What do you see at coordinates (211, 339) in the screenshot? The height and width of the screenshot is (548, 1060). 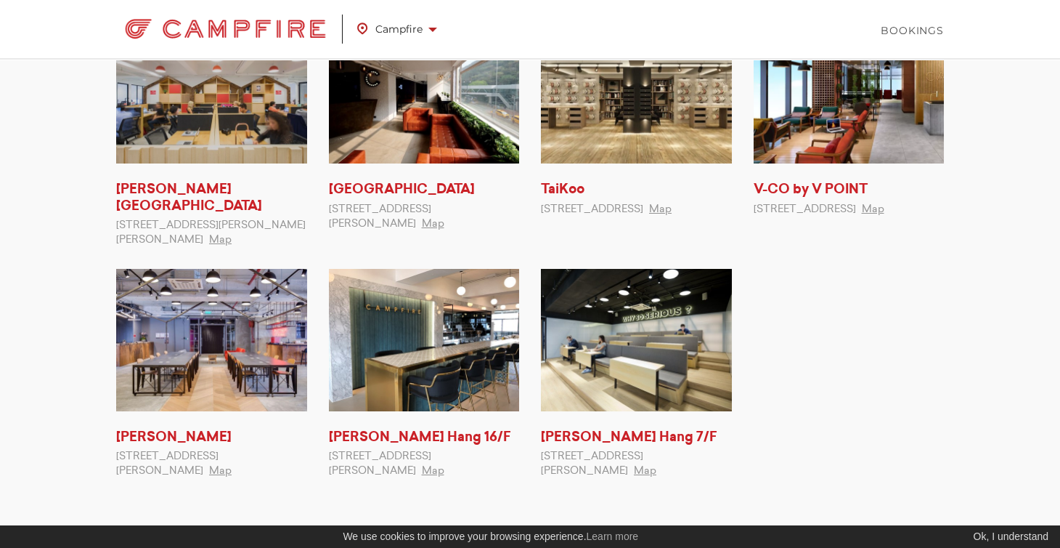 I see `img: Wong Chuk Hang` at bounding box center [211, 339].